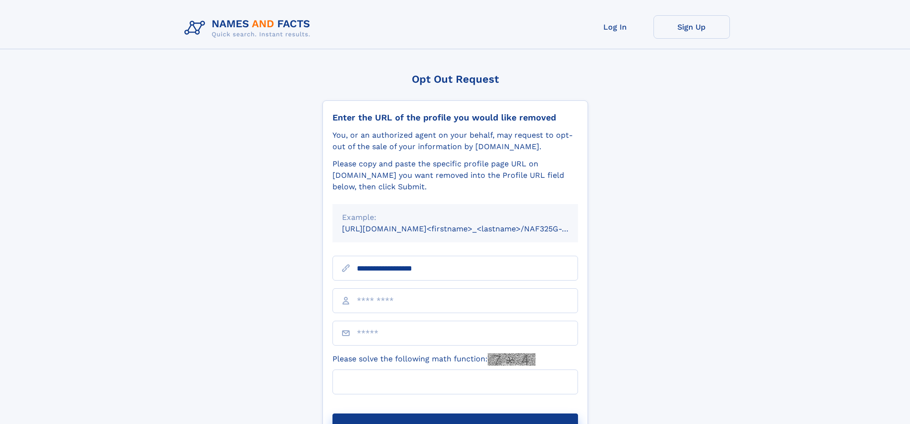 Image resolution: width=910 pixels, height=424 pixels. Describe the element at coordinates (692, 27) in the screenshot. I see `a: Sign Up` at that location.